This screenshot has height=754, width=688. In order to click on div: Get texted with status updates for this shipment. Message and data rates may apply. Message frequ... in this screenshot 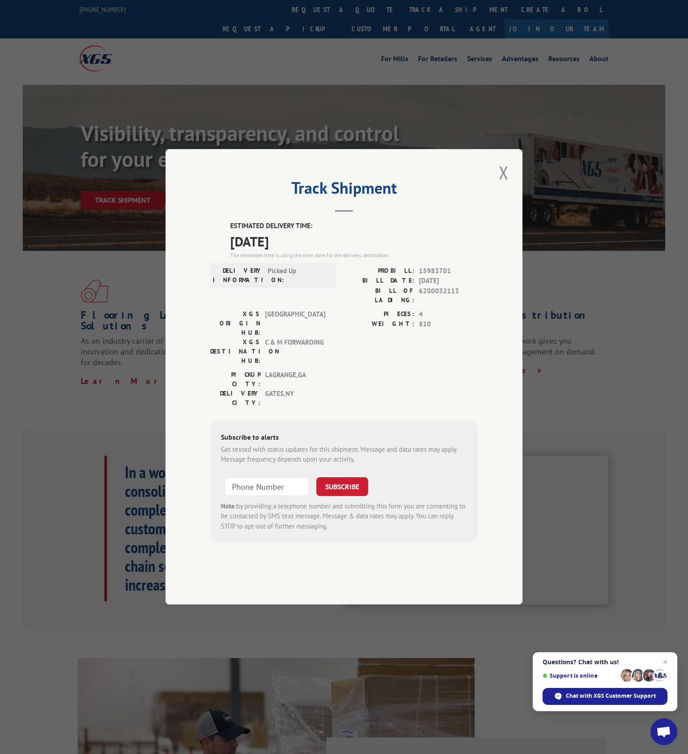, I will do `click(344, 454)`.